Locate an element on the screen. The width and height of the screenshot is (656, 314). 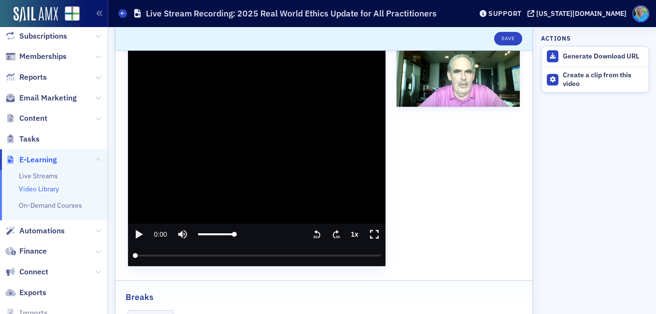
button: Save is located at coordinates (508, 39).